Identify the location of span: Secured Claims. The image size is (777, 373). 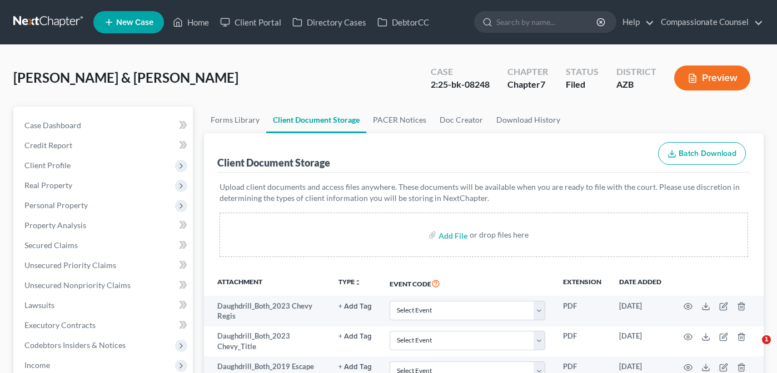
(51, 245).